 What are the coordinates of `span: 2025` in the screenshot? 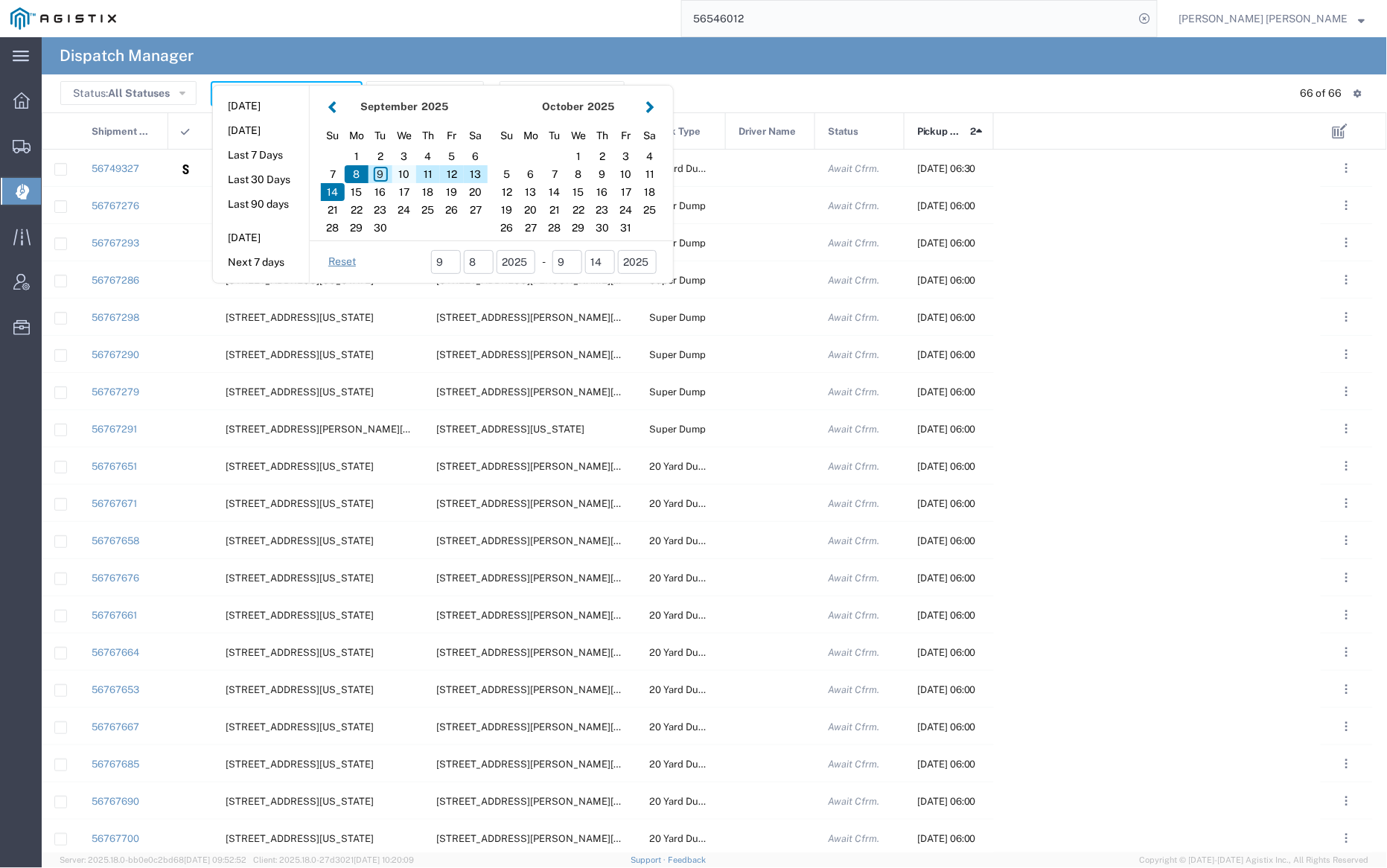 It's located at (435, 106).